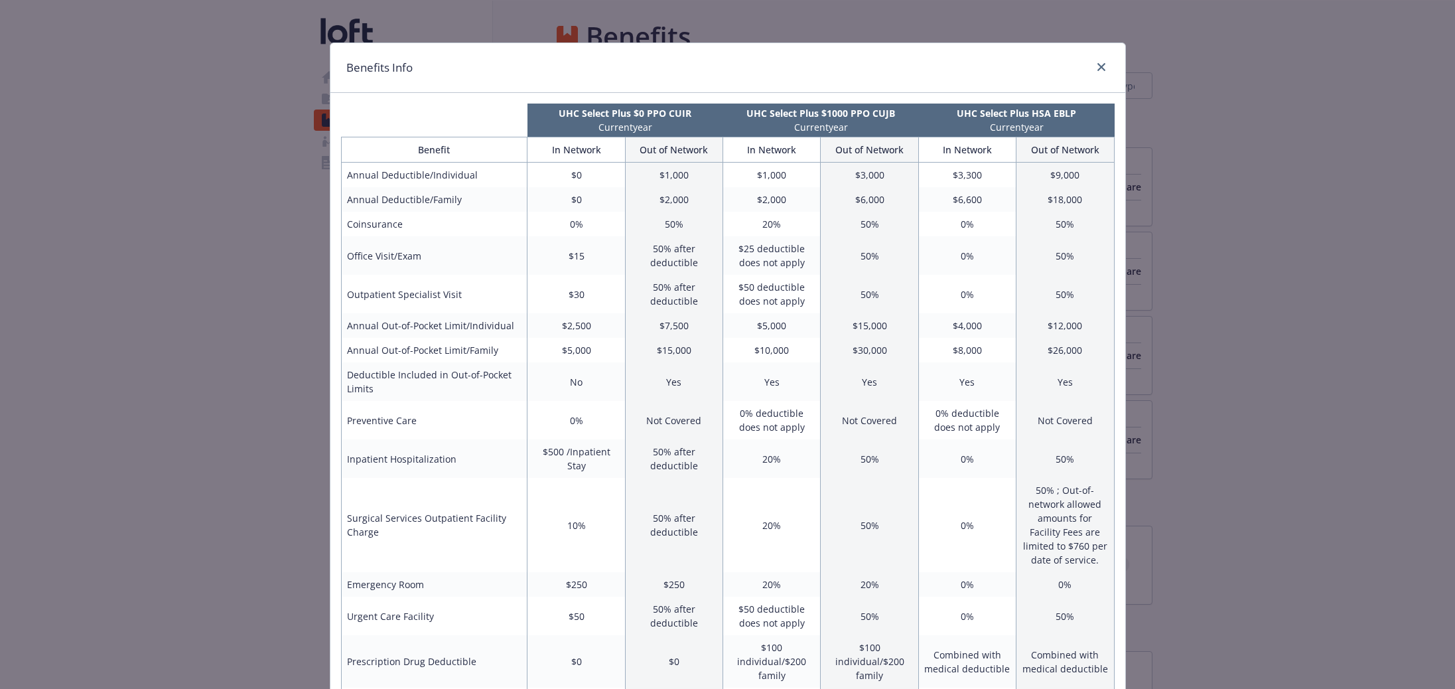 The width and height of the screenshot is (1455, 689). Describe the element at coordinates (434, 256) in the screenshot. I see `td: Office Visit/Exam` at that location.